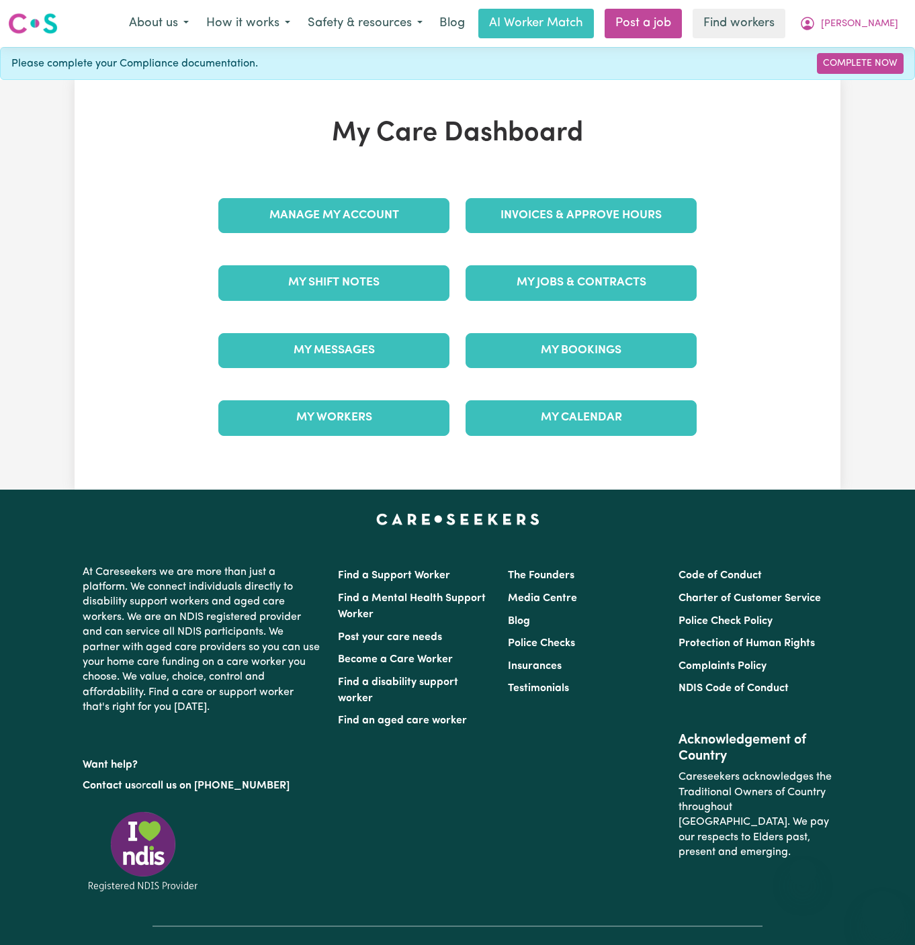  What do you see at coordinates (159, 24) in the screenshot?
I see `button: About us` at bounding box center [159, 24].